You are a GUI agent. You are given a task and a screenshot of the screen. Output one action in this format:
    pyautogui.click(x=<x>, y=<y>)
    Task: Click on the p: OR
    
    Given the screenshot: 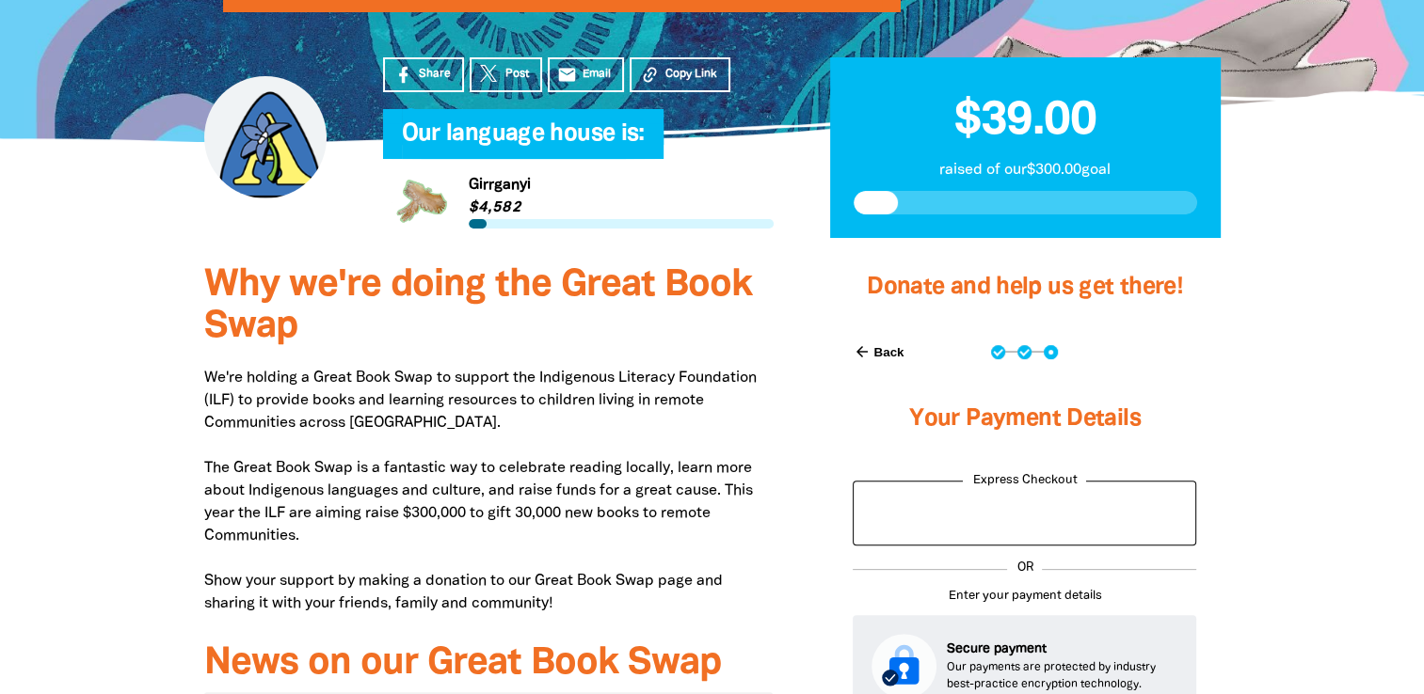 What is the action you would take?
    pyautogui.click(x=1024, y=569)
    